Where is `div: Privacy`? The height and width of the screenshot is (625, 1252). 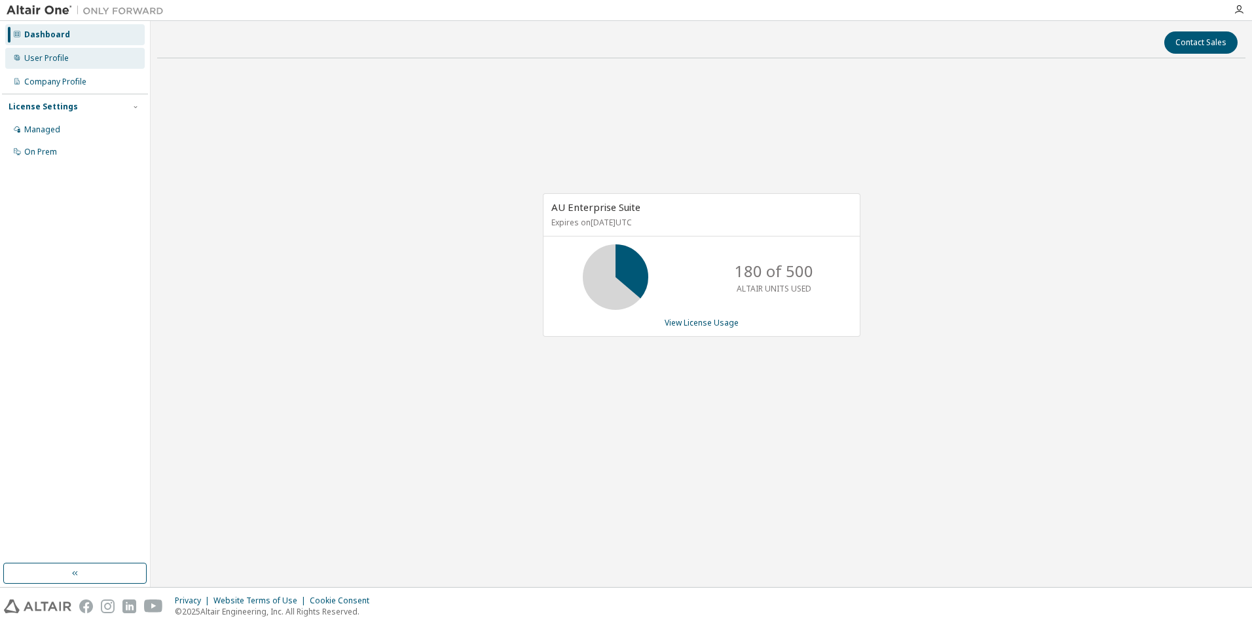
div: Privacy is located at coordinates (194, 600).